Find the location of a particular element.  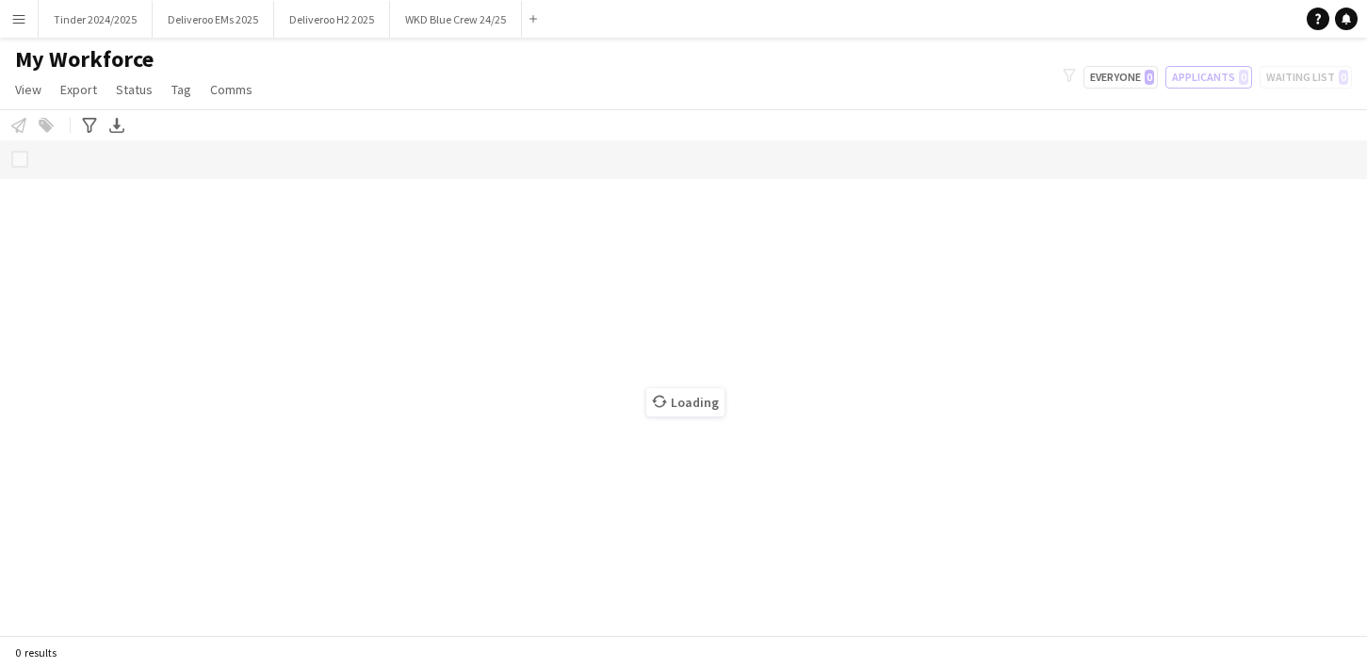

span: View is located at coordinates (28, 89).